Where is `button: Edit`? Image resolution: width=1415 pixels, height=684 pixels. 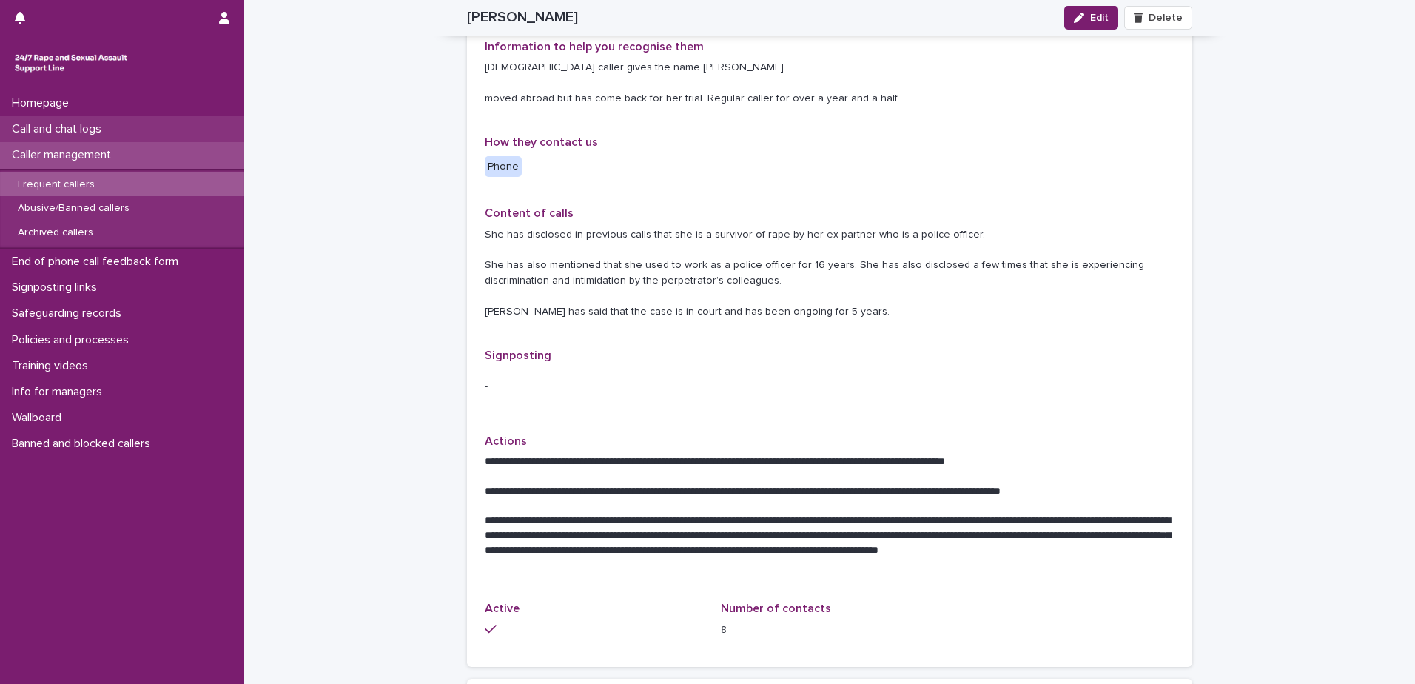 button: Edit is located at coordinates (1091, 18).